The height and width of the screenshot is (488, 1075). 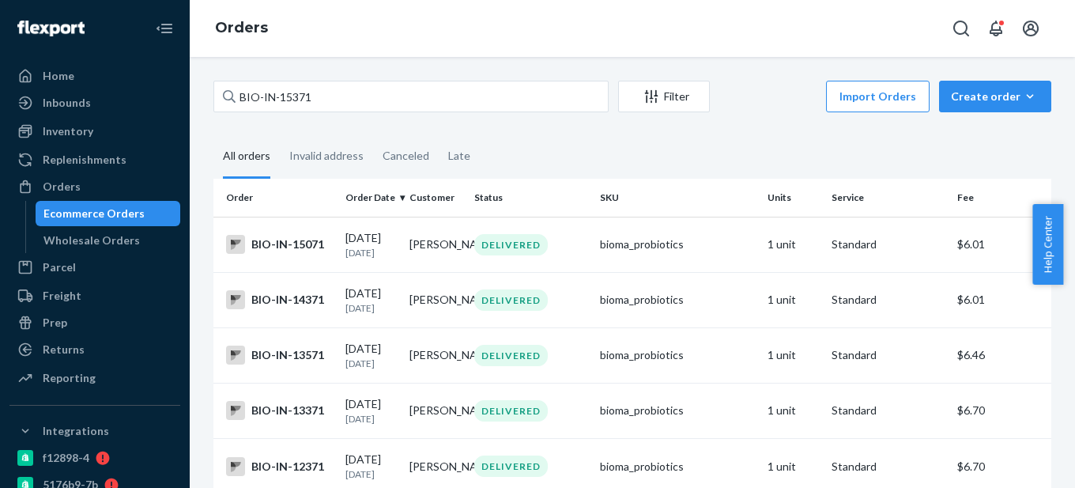 I want to click on div: BIO-IN-14371, so click(x=279, y=300).